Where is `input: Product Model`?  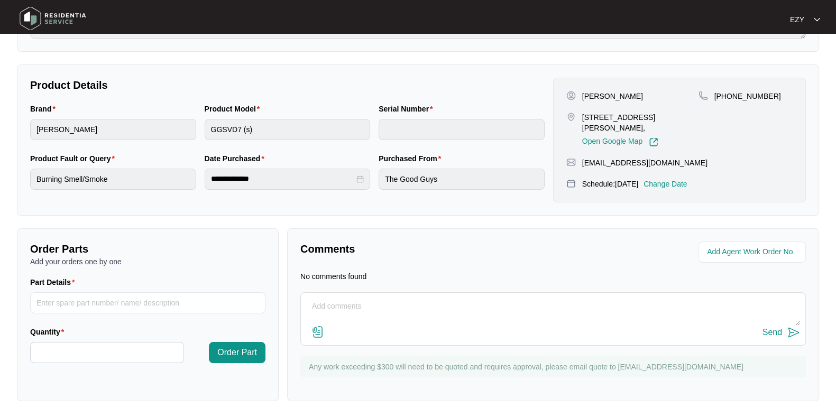
input: Product Model is located at coordinates (288, 130).